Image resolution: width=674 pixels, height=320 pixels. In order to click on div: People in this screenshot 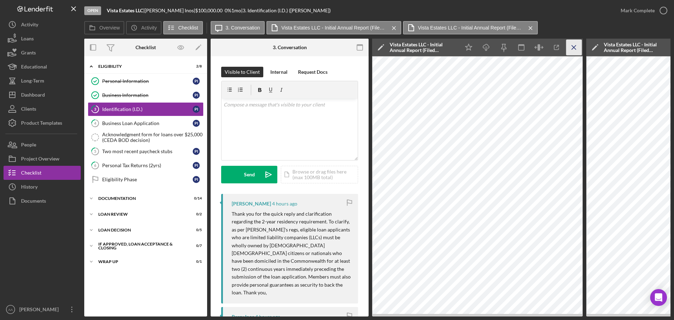, I will do `click(28, 145)`.